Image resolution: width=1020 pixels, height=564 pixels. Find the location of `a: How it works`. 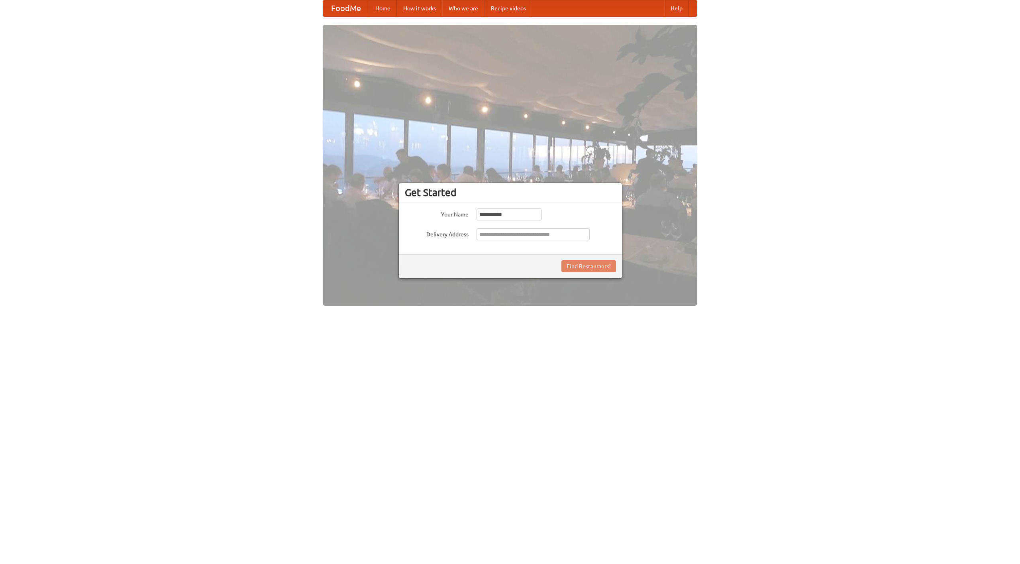

a: How it works is located at coordinates (420, 8).